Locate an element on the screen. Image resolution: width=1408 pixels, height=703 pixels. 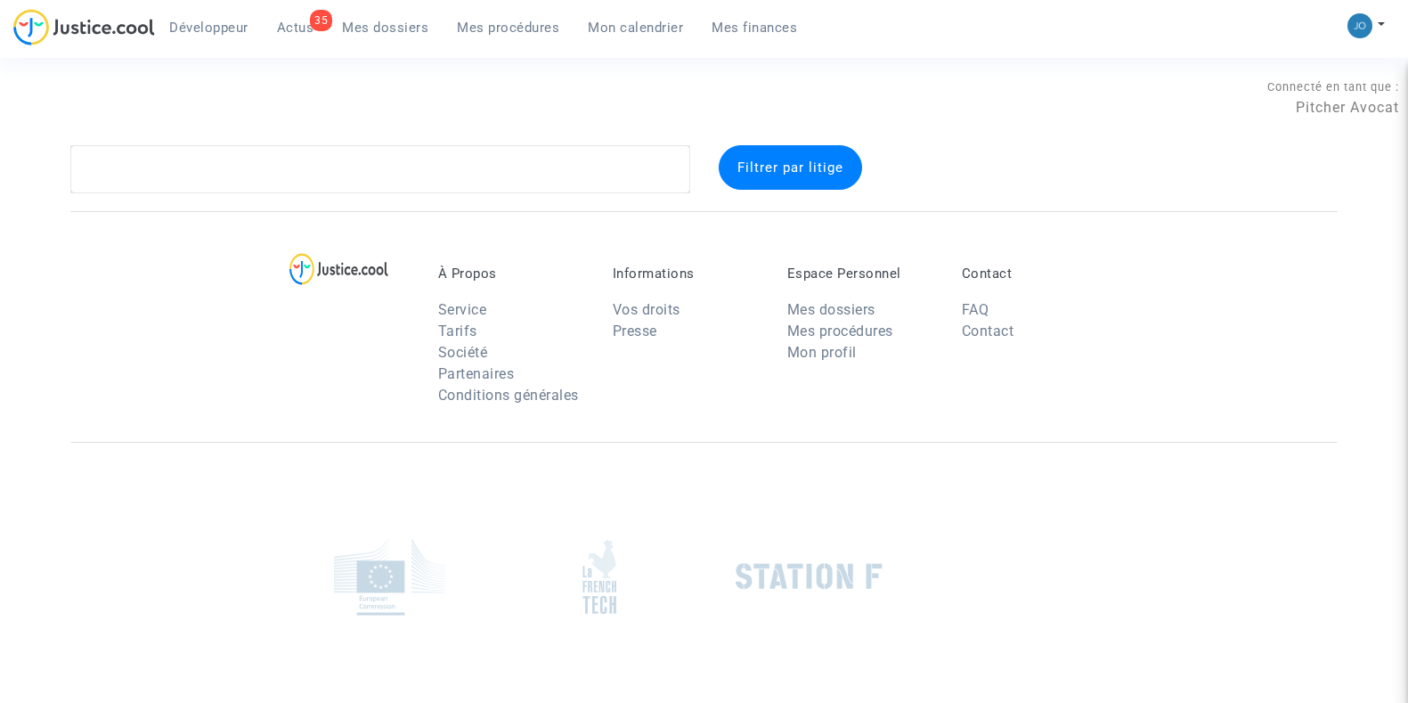
p: Espace Personnel is located at coordinates (861, 273).